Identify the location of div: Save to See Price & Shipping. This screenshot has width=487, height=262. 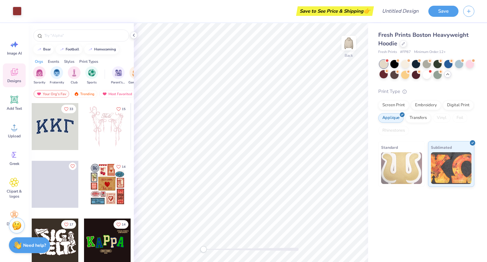
(335, 11).